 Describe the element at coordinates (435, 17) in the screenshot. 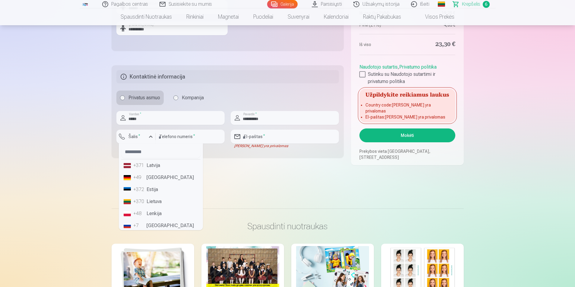

I see `a: Visos prekės` at that location.